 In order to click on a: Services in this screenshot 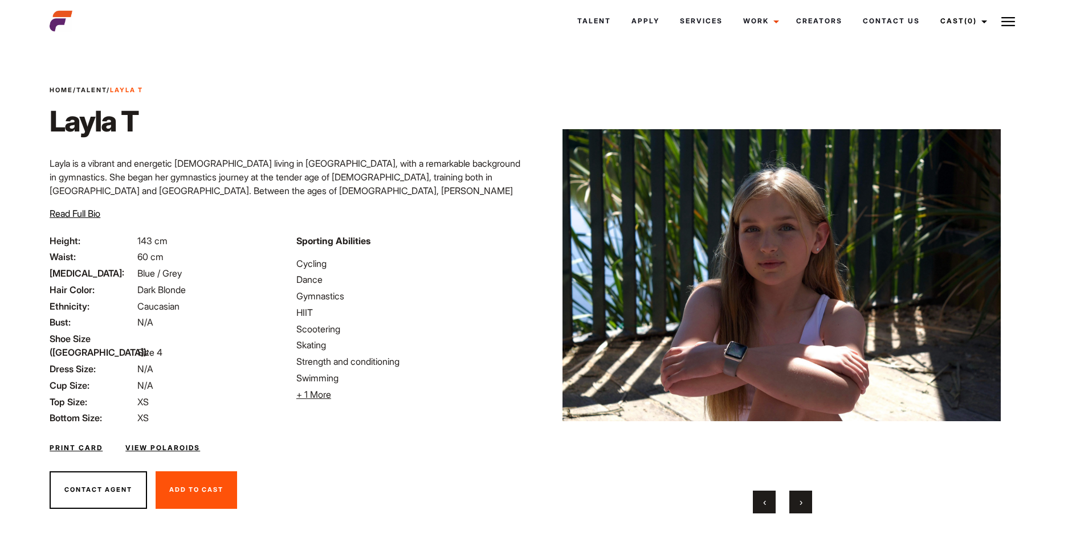, I will do `click(701, 21)`.